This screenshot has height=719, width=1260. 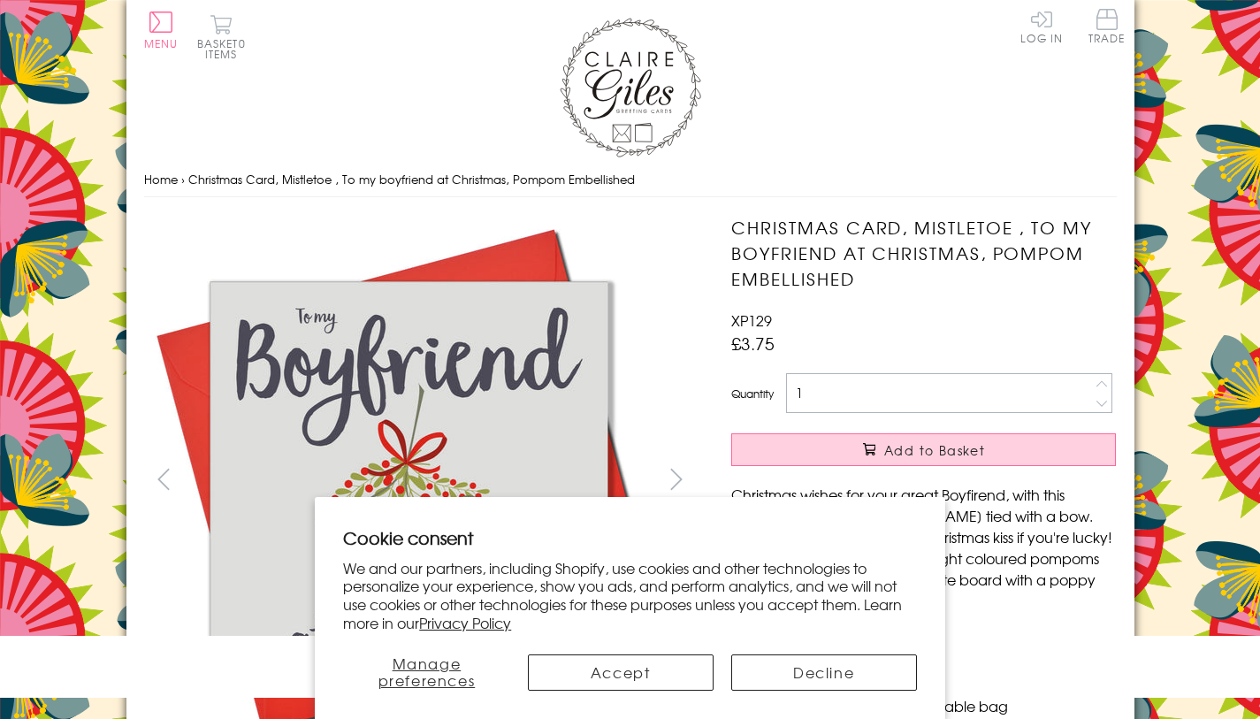 What do you see at coordinates (225, 49) in the screenshot?
I see `span: 0 items` at bounding box center [225, 49].